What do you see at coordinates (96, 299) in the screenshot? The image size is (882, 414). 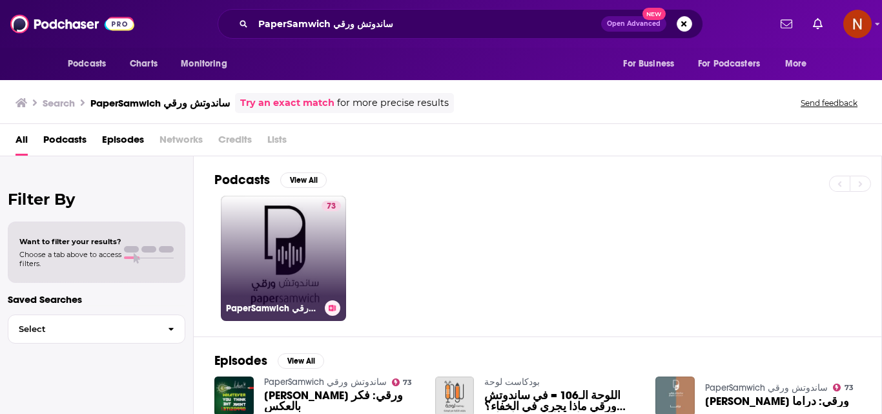 I see `p: Saved Searches` at bounding box center [96, 299].